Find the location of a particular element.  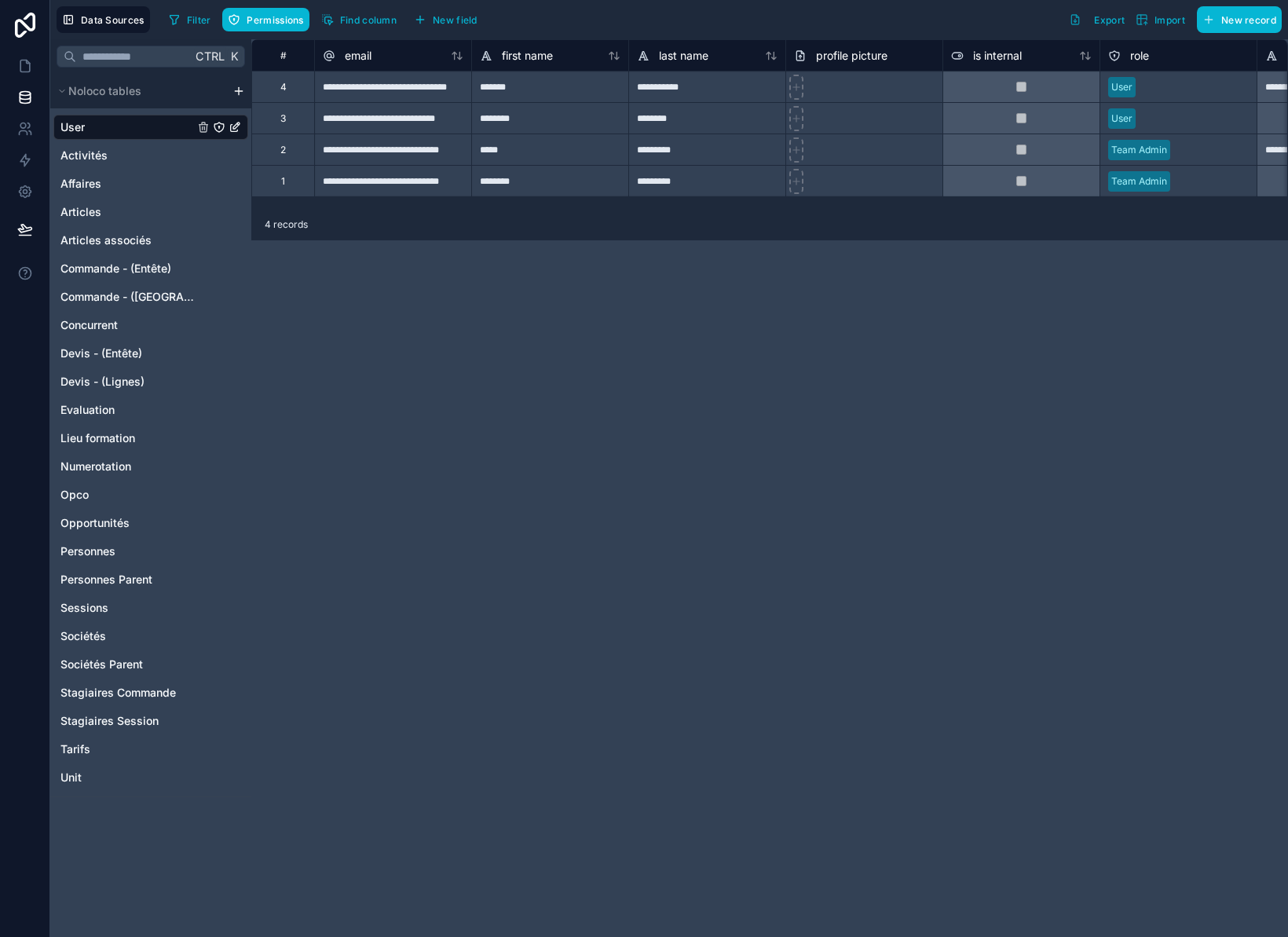

a: Commande - (Entête) is located at coordinates (128, 269).